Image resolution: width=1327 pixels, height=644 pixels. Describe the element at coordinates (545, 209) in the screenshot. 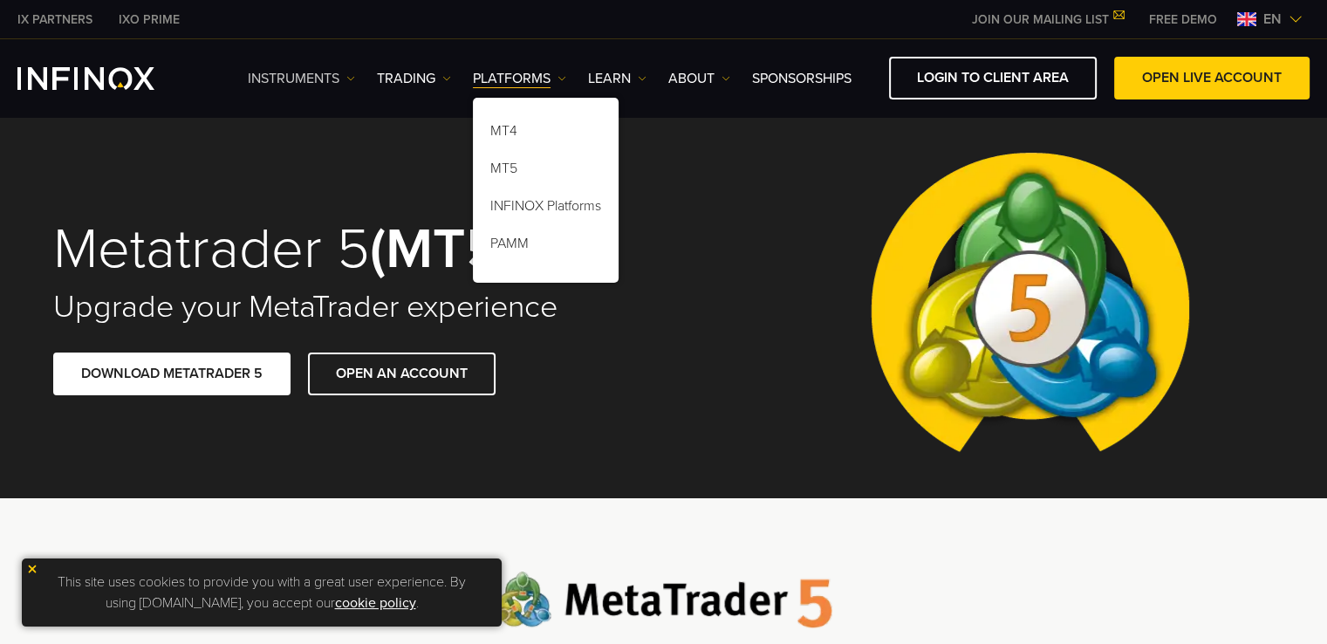

I see `a: INFINOX Platforms` at that location.